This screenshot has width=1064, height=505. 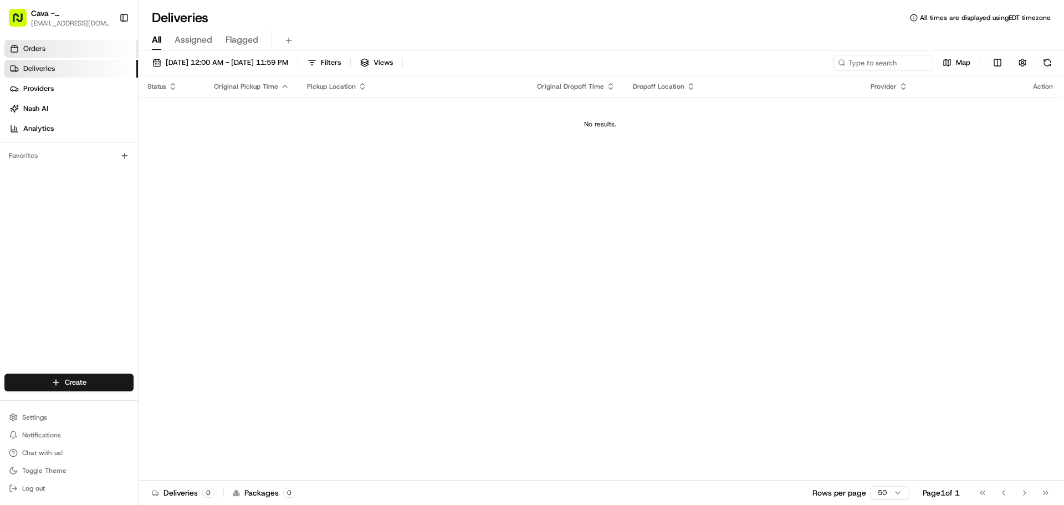 I want to click on span: Status, so click(x=157, y=86).